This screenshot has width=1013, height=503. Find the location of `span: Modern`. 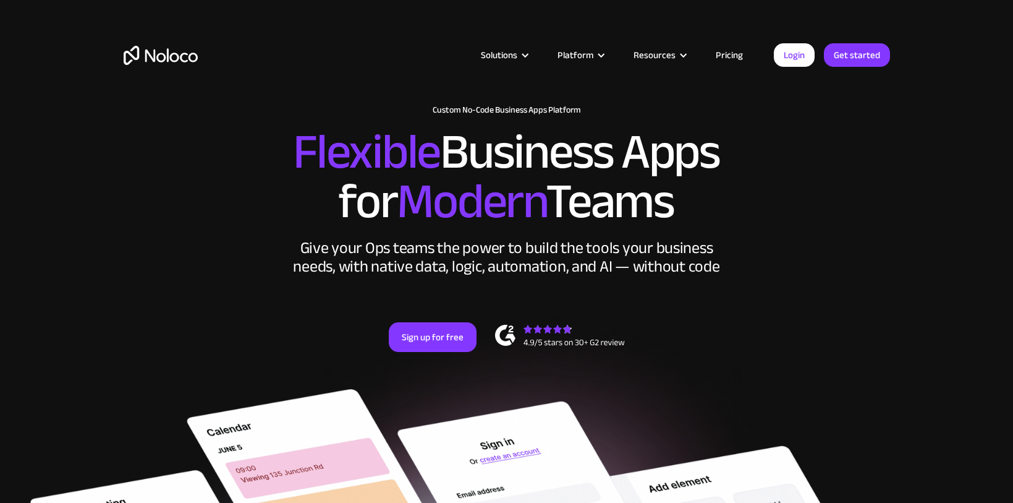

span: Modern is located at coordinates (471, 201).